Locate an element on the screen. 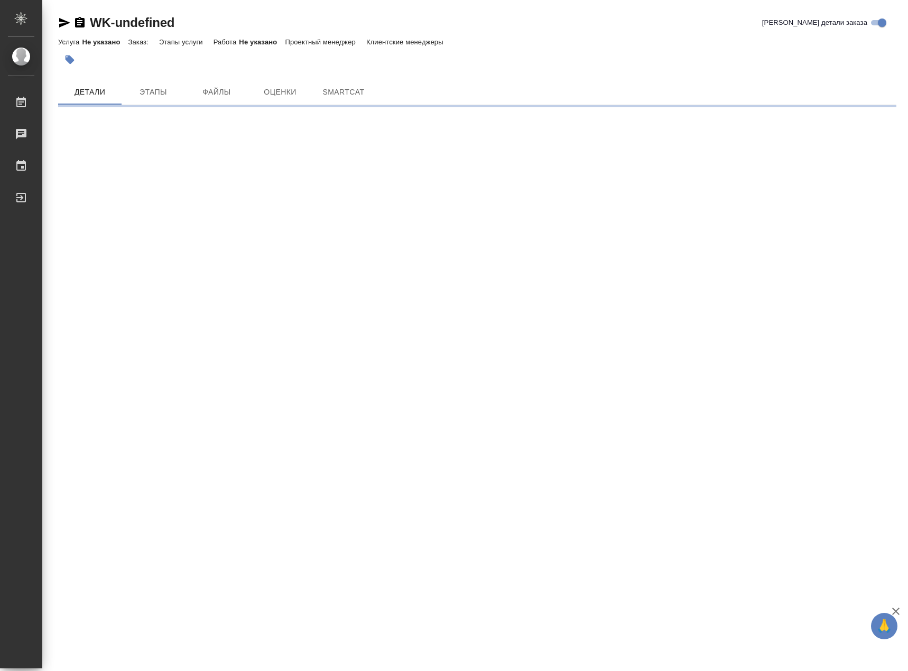 The image size is (908, 671). span: Файлы is located at coordinates (217, 92).